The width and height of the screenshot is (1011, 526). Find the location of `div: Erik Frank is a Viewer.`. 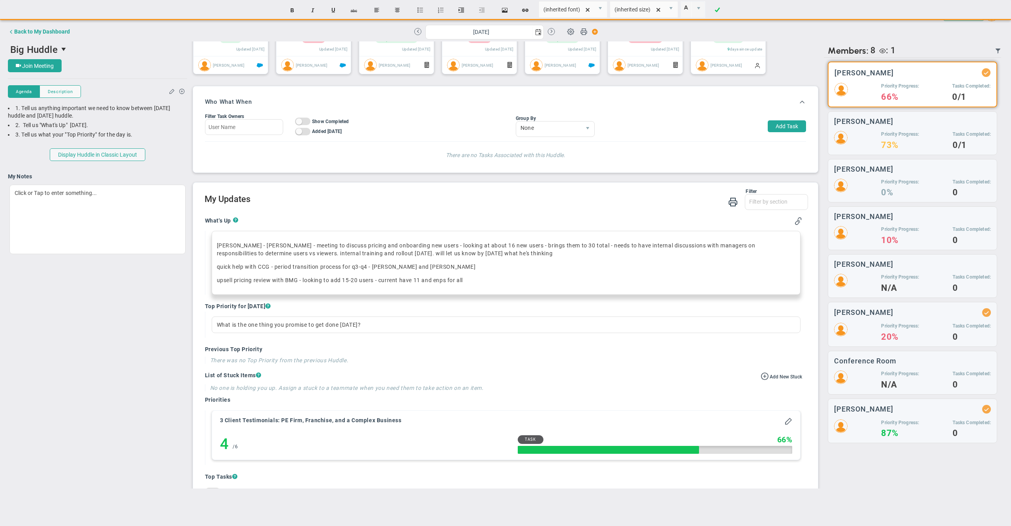

div: Erik Frank is a Viewer. is located at coordinates (886, 51).